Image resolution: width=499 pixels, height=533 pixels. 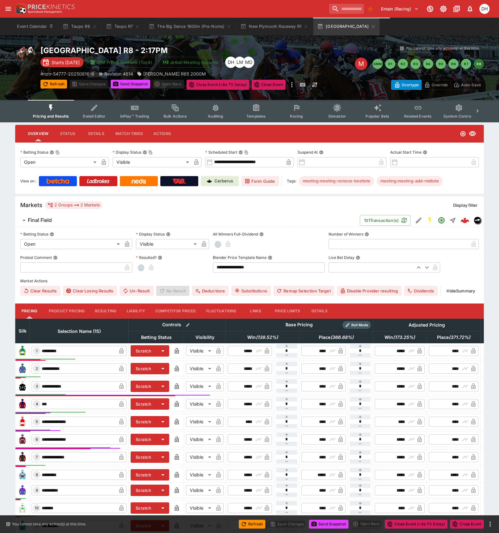 I want to click on p: Number of Winners, so click(x=346, y=234).